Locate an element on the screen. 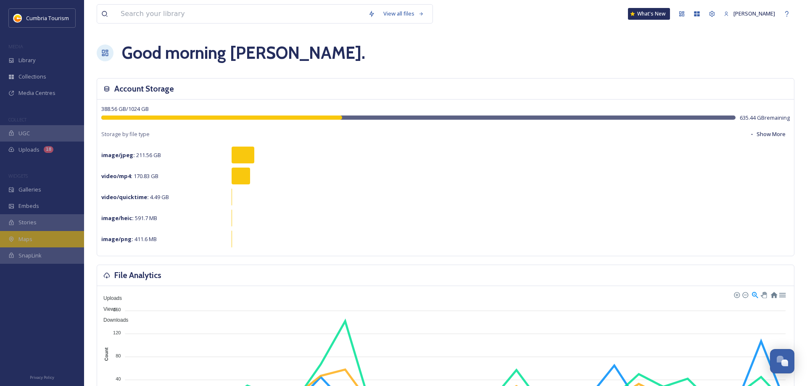  text: Count is located at coordinates (107, 354).